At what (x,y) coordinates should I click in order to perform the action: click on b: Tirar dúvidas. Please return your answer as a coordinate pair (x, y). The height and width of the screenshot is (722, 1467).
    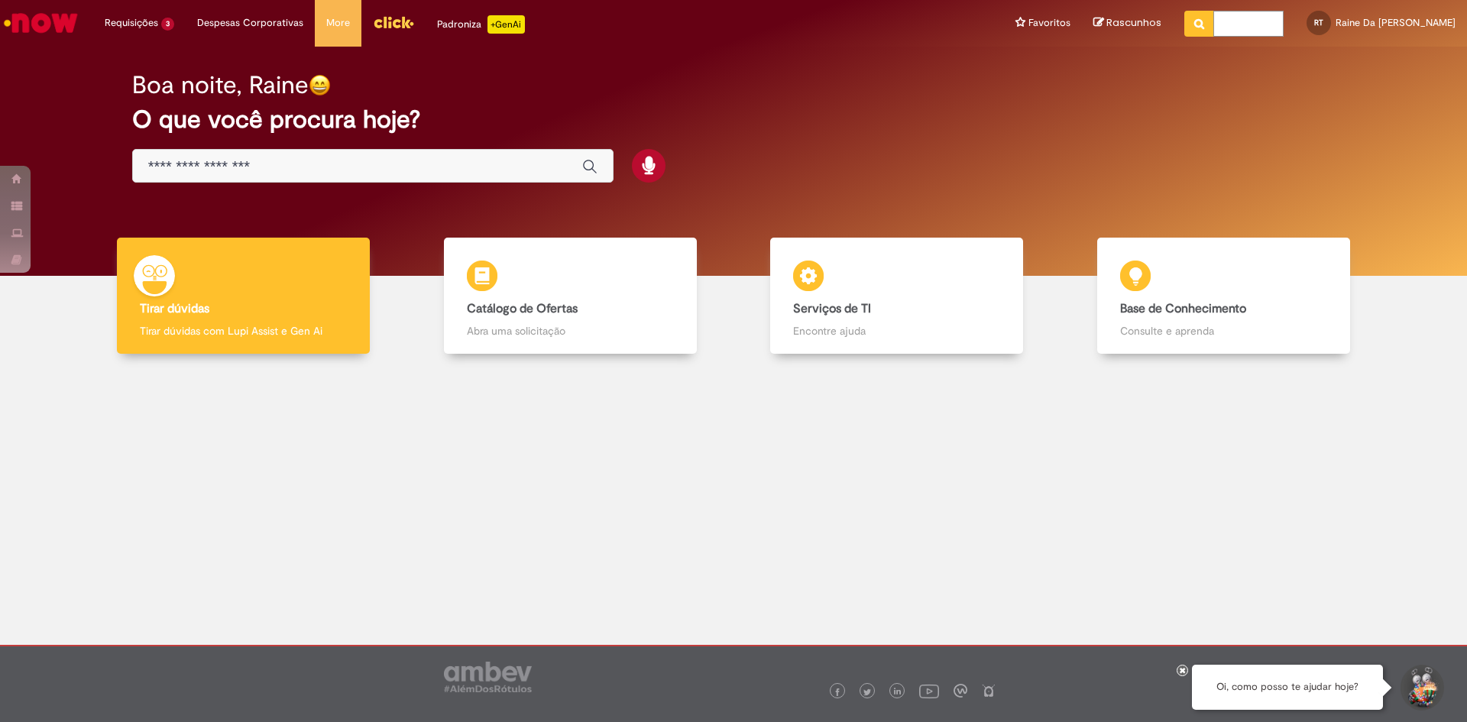
    Looking at the image, I should click on (174, 309).